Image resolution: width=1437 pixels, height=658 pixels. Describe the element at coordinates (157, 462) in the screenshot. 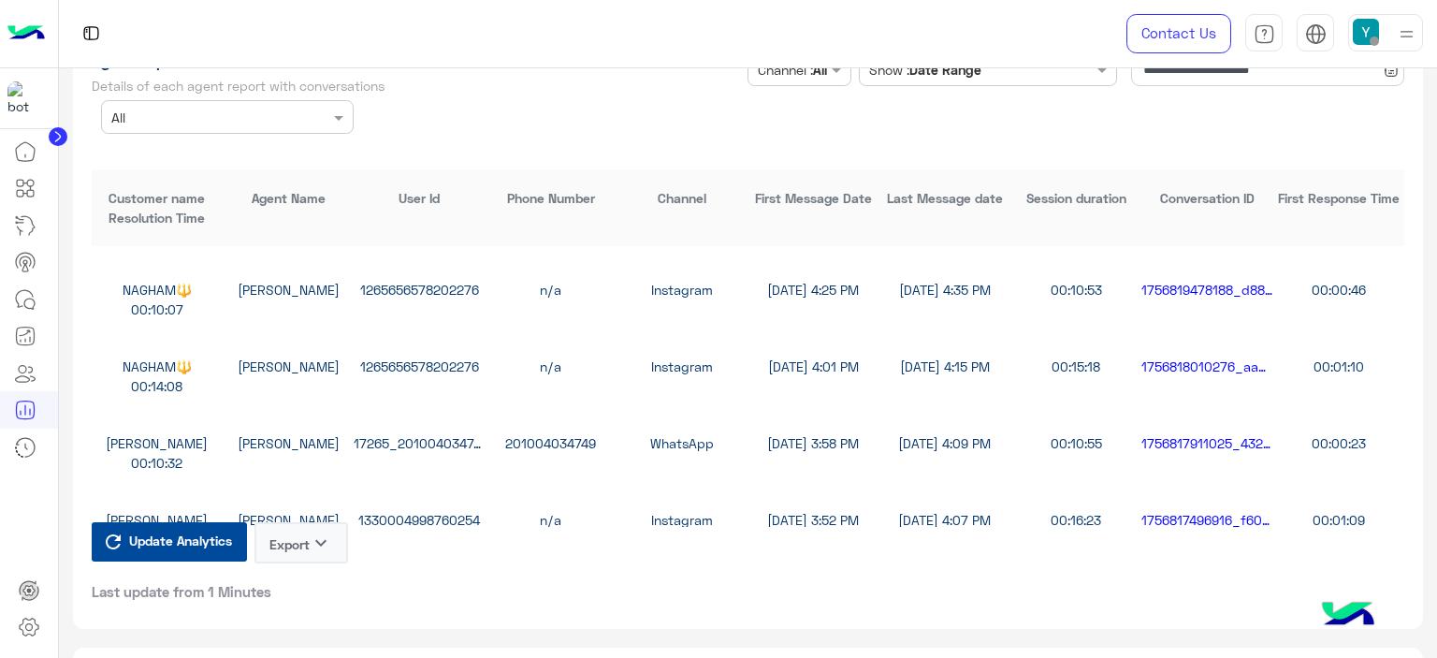

I see `div: 00:10:32` at that location.